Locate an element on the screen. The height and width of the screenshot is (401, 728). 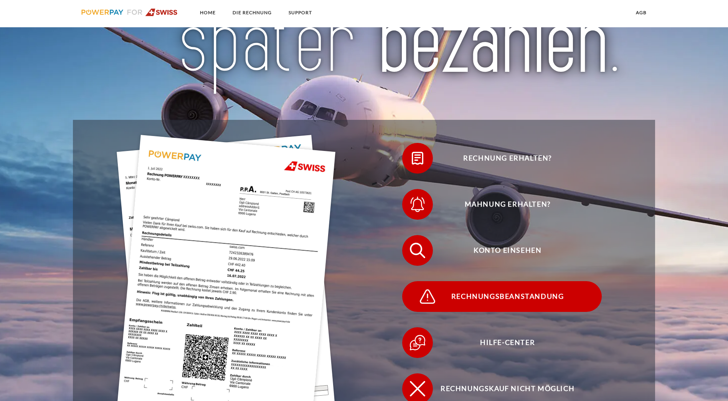
img: qb_help.svg is located at coordinates (418, 342).